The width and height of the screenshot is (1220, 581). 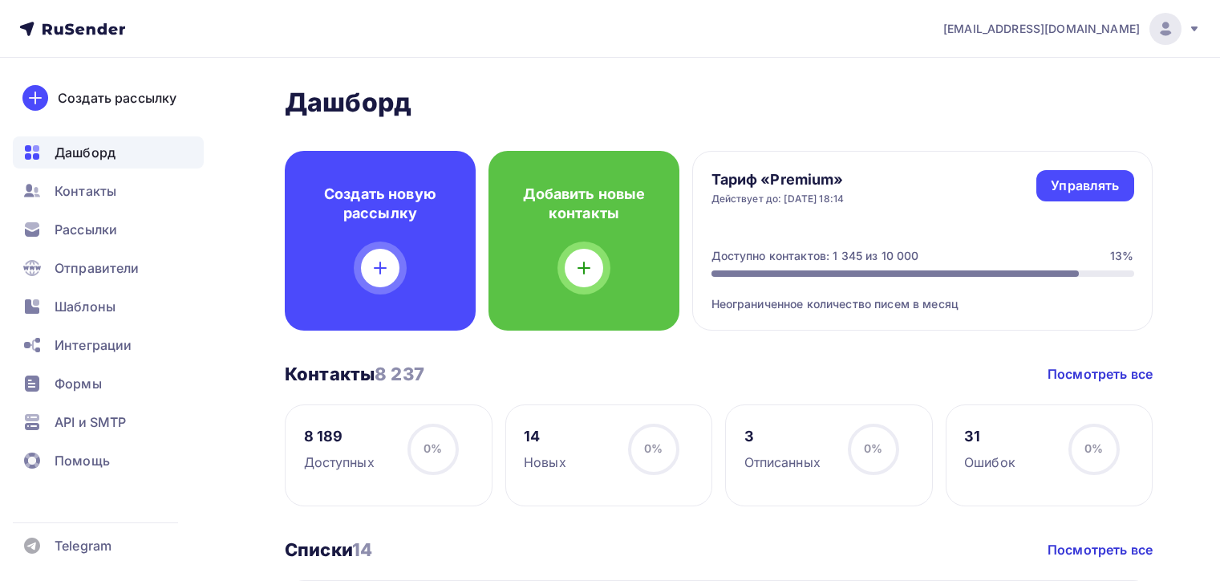 What do you see at coordinates (339, 462) in the screenshot?
I see `div: Доступных` at bounding box center [339, 462].